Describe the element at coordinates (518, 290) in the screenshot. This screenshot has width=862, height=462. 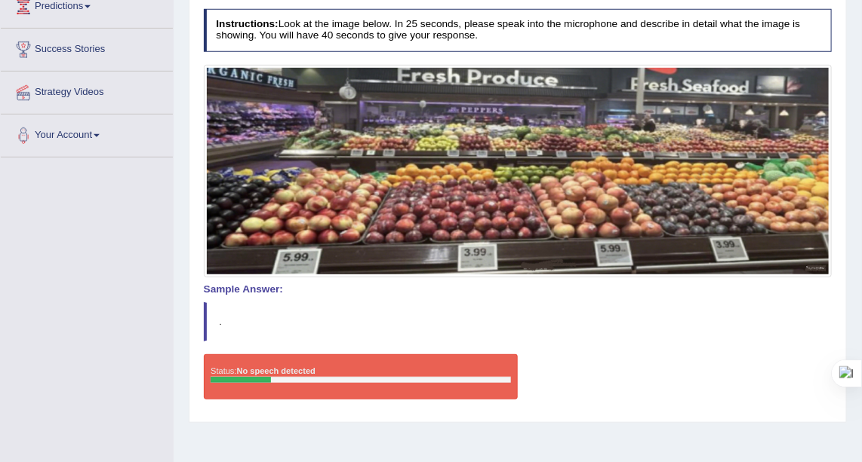
I see `h4: Sample Answer:` at that location.